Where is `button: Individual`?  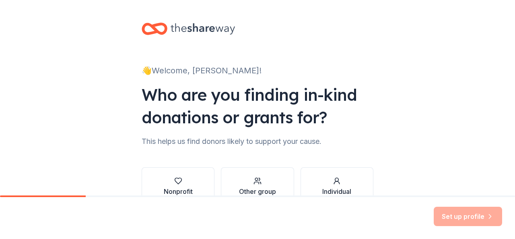
button: Individual is located at coordinates (337, 186).